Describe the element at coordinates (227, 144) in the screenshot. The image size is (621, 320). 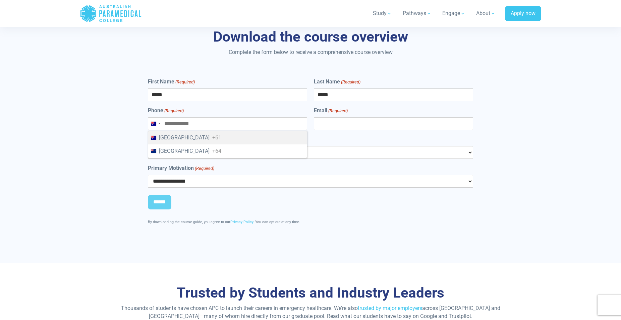
I see `ul: List of countries` at that location.